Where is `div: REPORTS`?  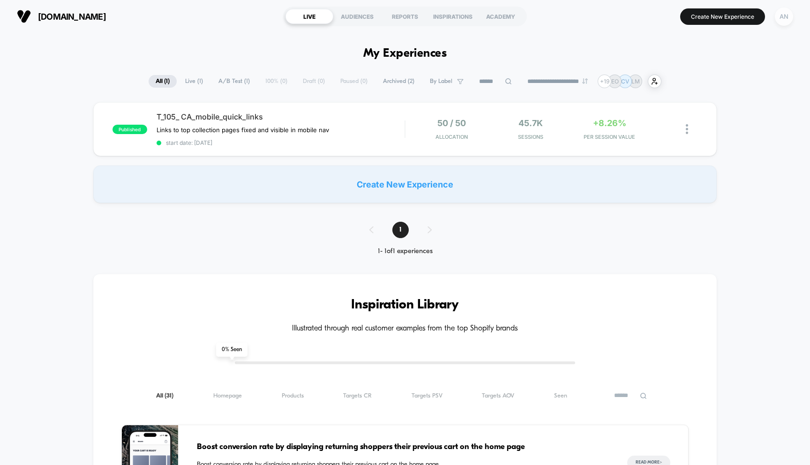 div: REPORTS is located at coordinates (405, 16).